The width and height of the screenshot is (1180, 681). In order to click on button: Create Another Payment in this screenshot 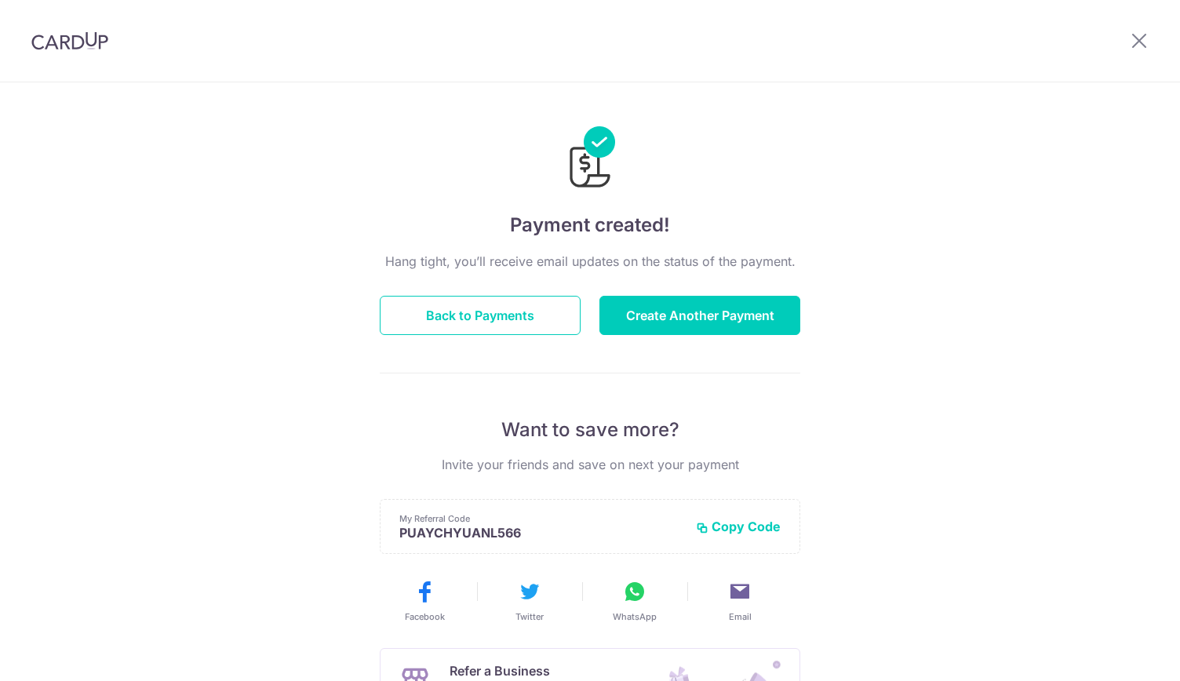, I will do `click(700, 315)`.